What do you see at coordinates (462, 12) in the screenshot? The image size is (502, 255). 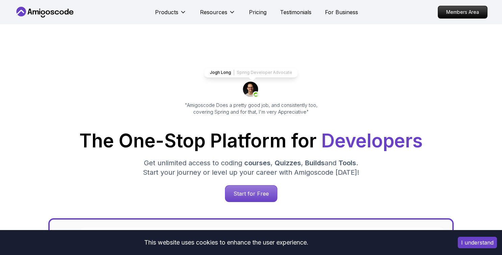 I see `p: Members Area` at bounding box center [462, 12].